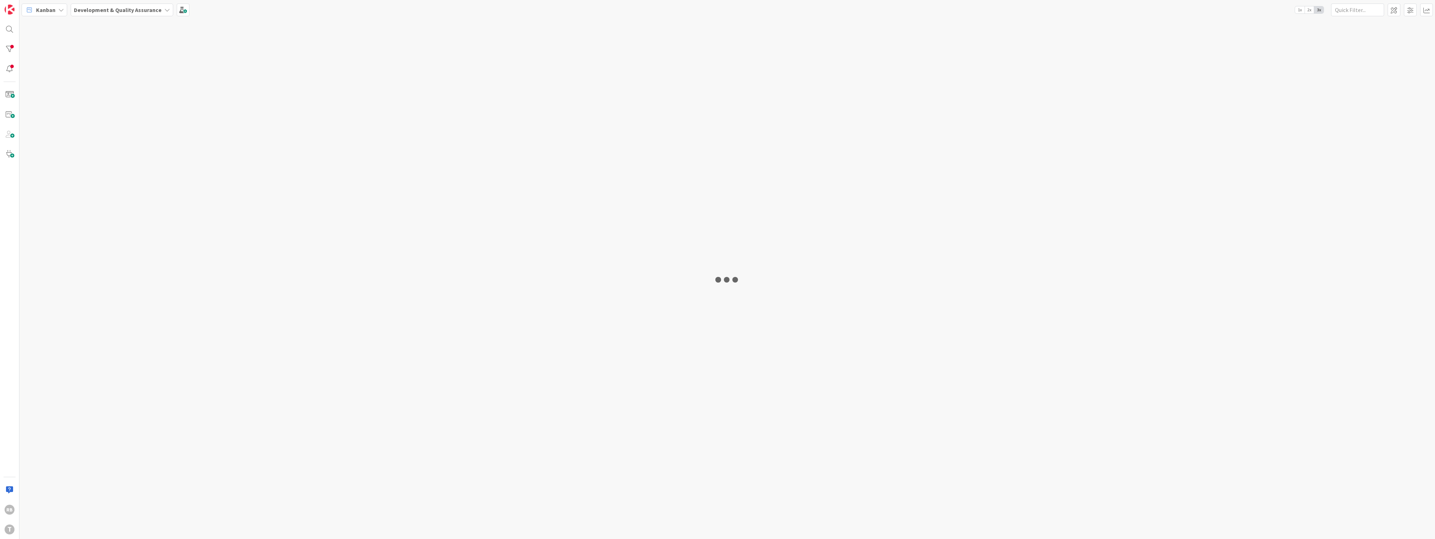 The height and width of the screenshot is (539, 1435). What do you see at coordinates (1309, 10) in the screenshot?
I see `span: 2x` at bounding box center [1309, 10].